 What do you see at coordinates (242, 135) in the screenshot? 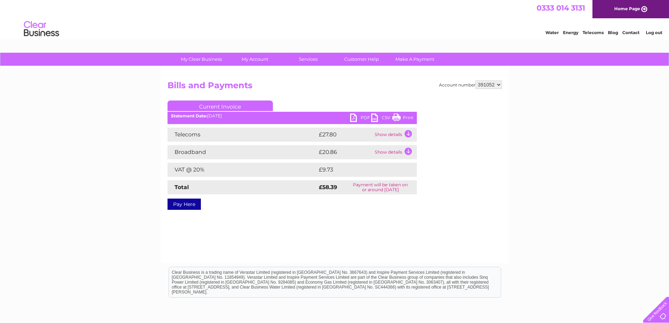
I see `td: Telecoms` at bounding box center [242, 135].